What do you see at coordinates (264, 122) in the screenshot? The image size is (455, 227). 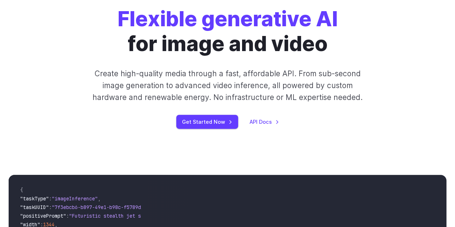 I see `a: API Docs` at bounding box center [264, 122].